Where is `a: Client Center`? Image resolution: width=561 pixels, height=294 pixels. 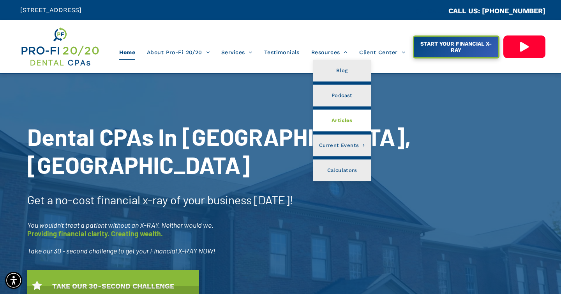
a: Client Center is located at coordinates (382, 52).